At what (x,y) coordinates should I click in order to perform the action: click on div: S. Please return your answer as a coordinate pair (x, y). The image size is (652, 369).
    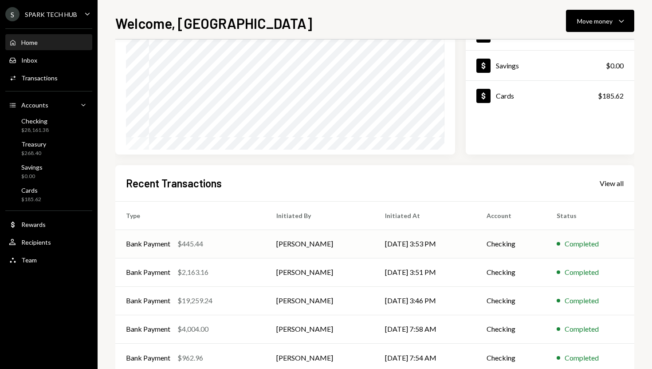
    Looking at the image, I should click on (12, 14).